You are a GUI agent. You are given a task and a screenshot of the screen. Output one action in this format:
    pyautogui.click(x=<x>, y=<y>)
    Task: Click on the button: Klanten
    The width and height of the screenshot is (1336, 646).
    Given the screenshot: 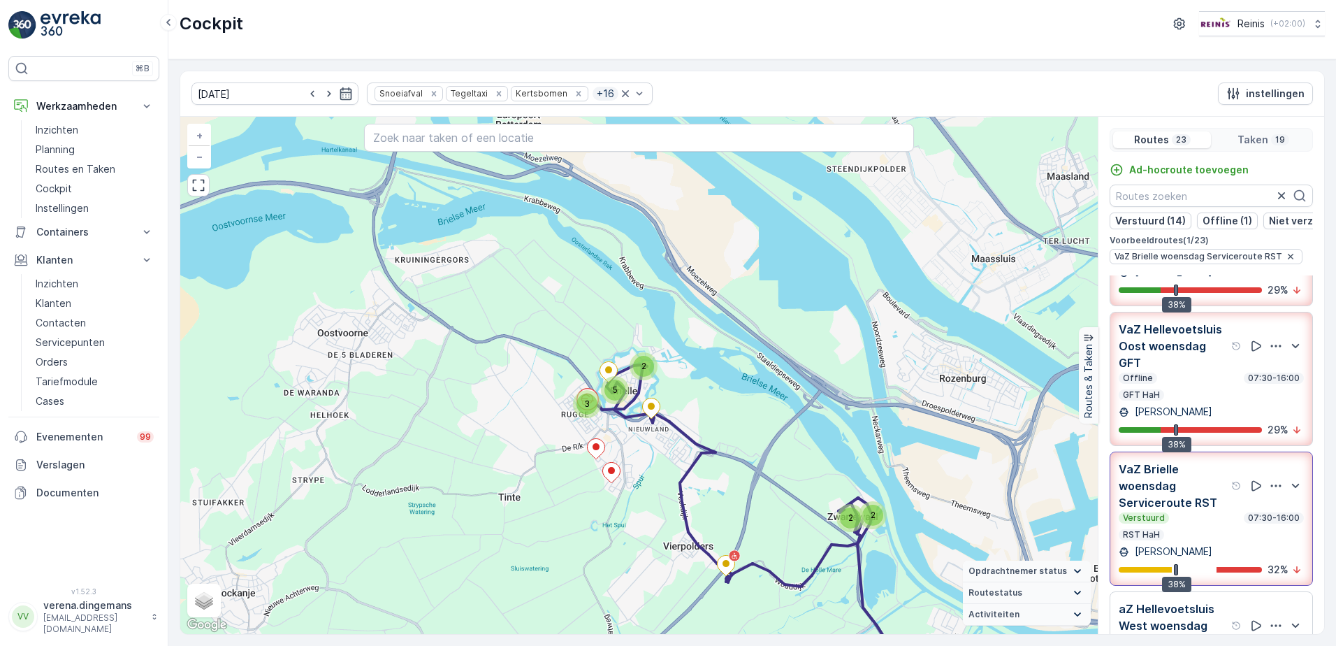 What is the action you would take?
    pyautogui.click(x=84, y=260)
    